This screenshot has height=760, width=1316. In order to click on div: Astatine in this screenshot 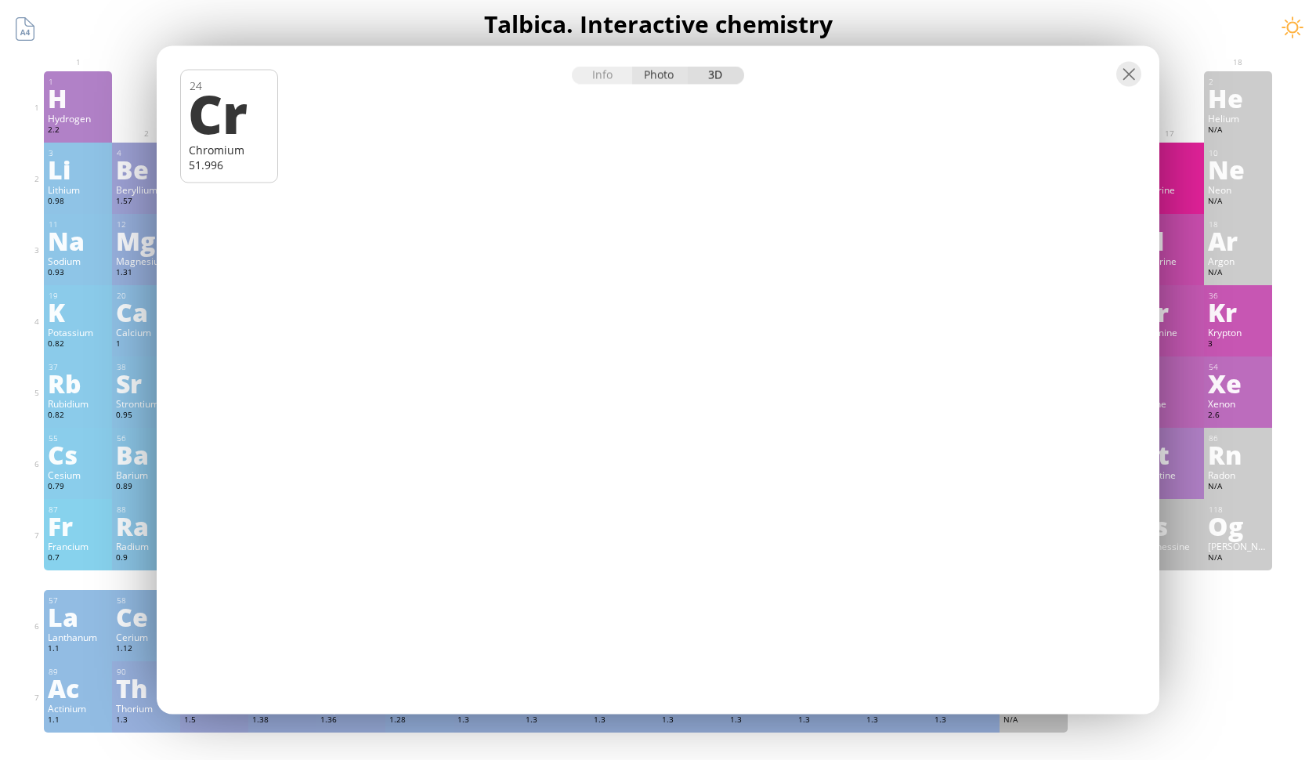, I will do `click(1169, 475)`.